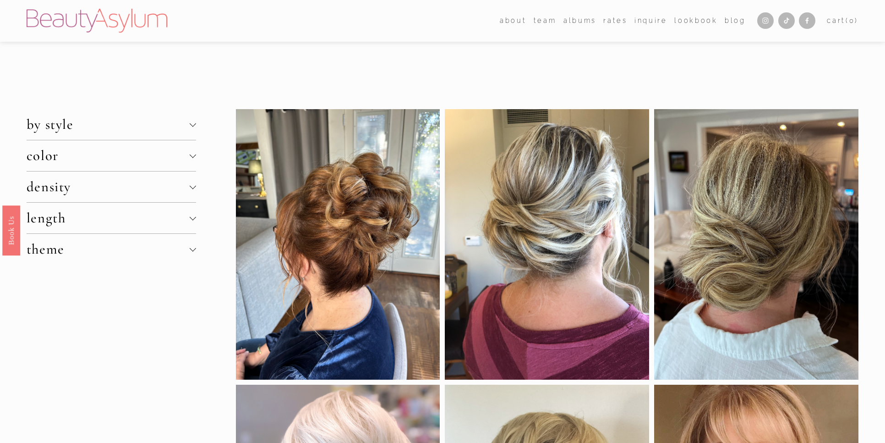  What do you see at coordinates (807, 21) in the screenshot?
I see `a: Facebook` at bounding box center [807, 21].